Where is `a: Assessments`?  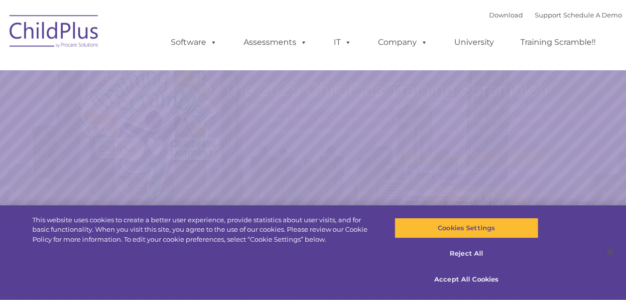 a: Assessments is located at coordinates (276, 42).